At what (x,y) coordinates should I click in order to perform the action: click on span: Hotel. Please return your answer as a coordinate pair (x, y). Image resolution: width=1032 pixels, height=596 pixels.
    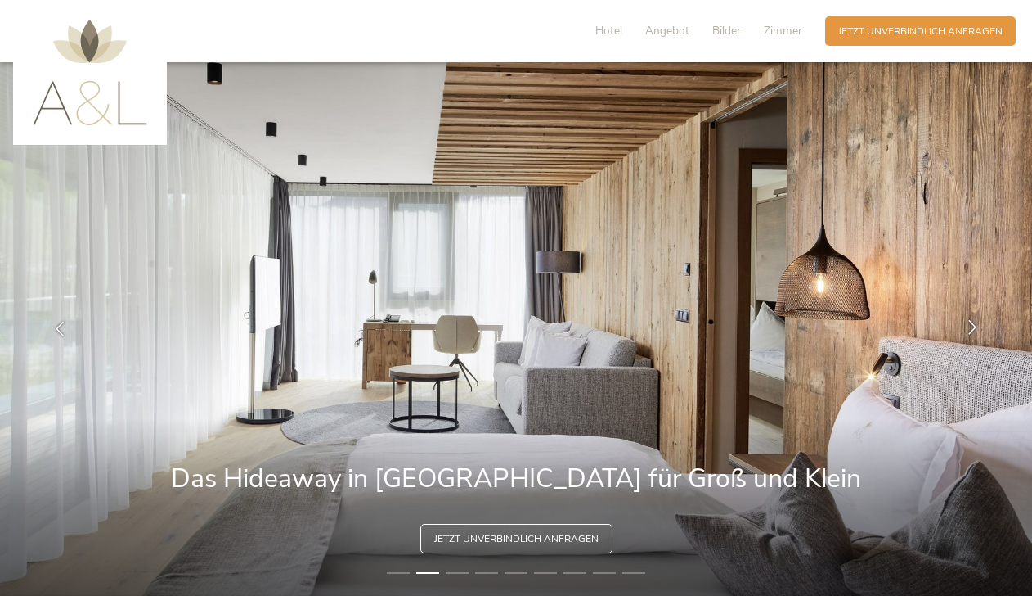
    Looking at the image, I should click on (609, 30).